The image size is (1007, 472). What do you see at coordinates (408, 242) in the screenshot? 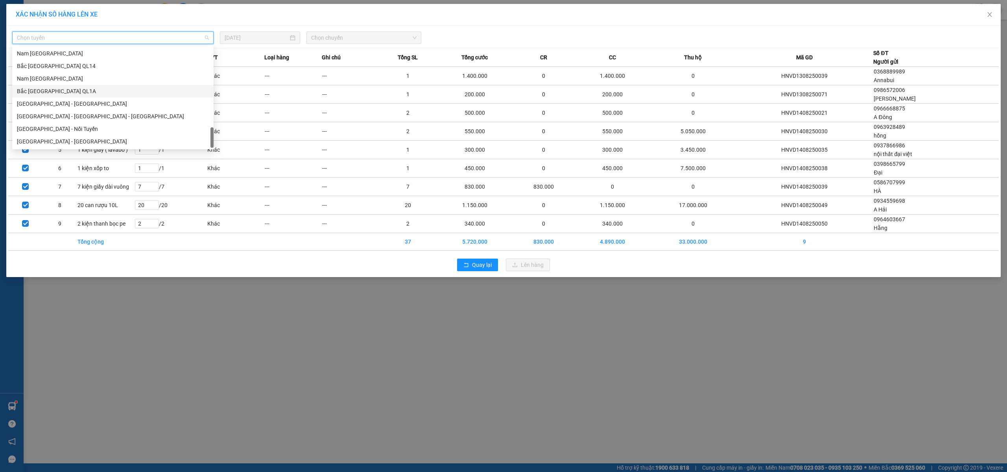
I see `td: 37` at bounding box center [408, 242].